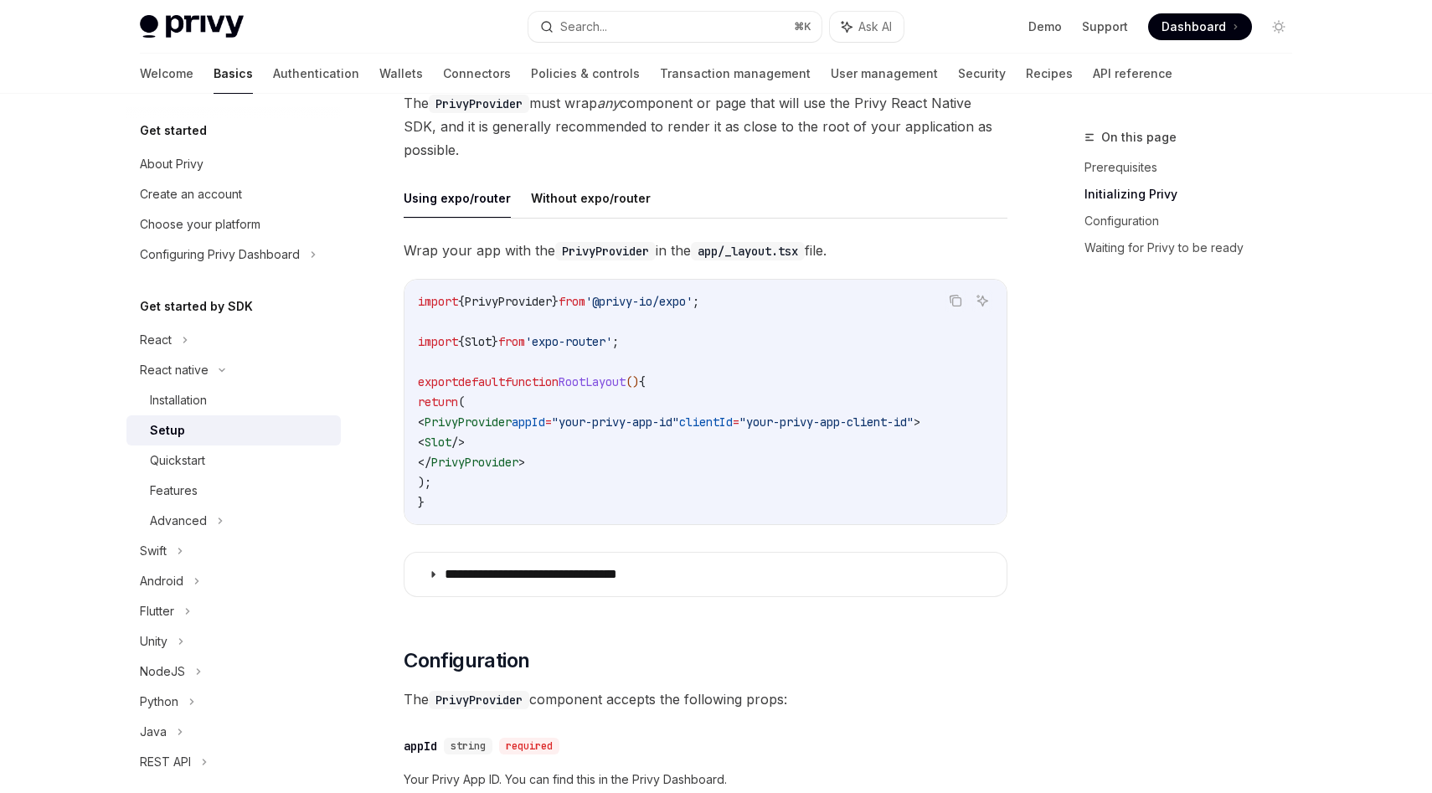 This screenshot has height=793, width=1432. What do you see at coordinates (615, 422) in the screenshot?
I see `span: "your-privy-app-id"` at bounding box center [615, 422].